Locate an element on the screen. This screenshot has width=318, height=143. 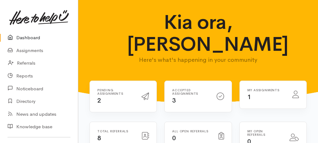
span: 3 is located at coordinates (174, 100).